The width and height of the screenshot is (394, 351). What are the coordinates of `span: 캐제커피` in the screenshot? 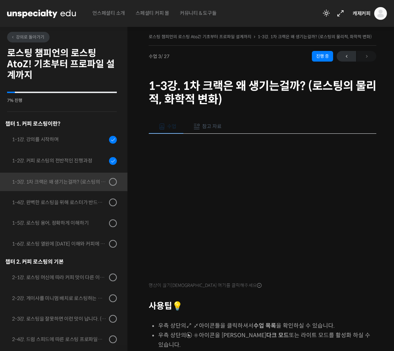 It's located at (361, 13).